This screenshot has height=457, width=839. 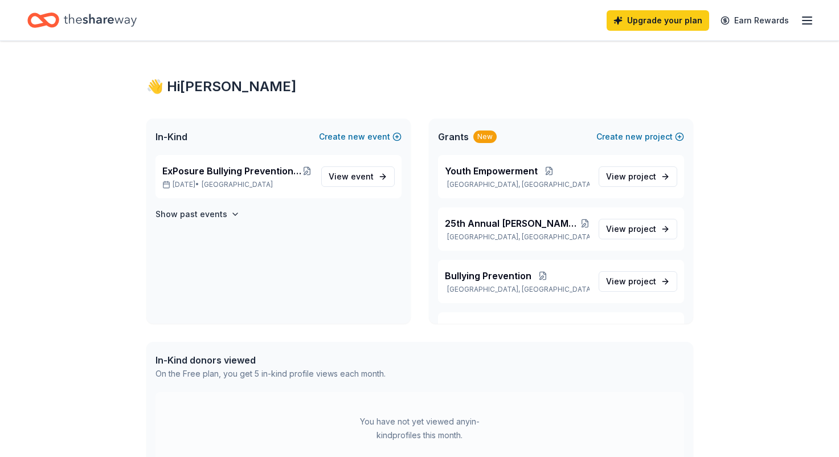 I want to click on div: In-Kind donors viewed, so click(x=271, y=360).